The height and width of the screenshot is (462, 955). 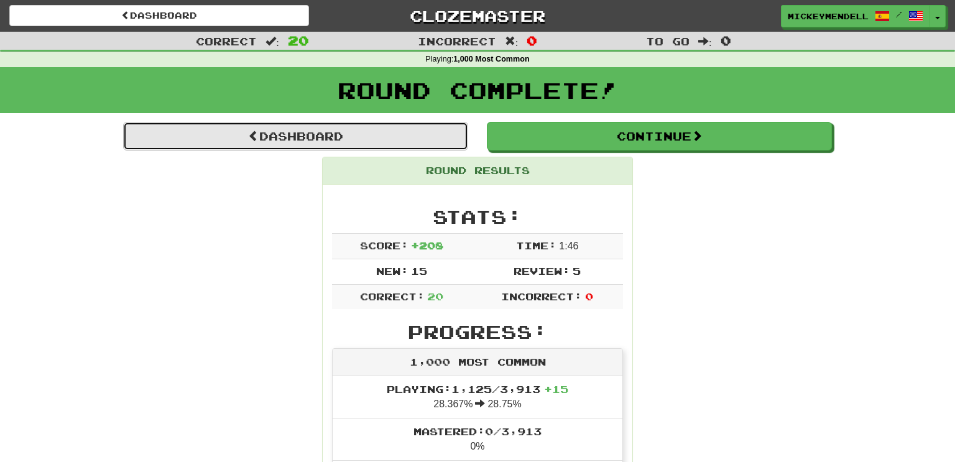 I want to click on span: 5, so click(x=576, y=270).